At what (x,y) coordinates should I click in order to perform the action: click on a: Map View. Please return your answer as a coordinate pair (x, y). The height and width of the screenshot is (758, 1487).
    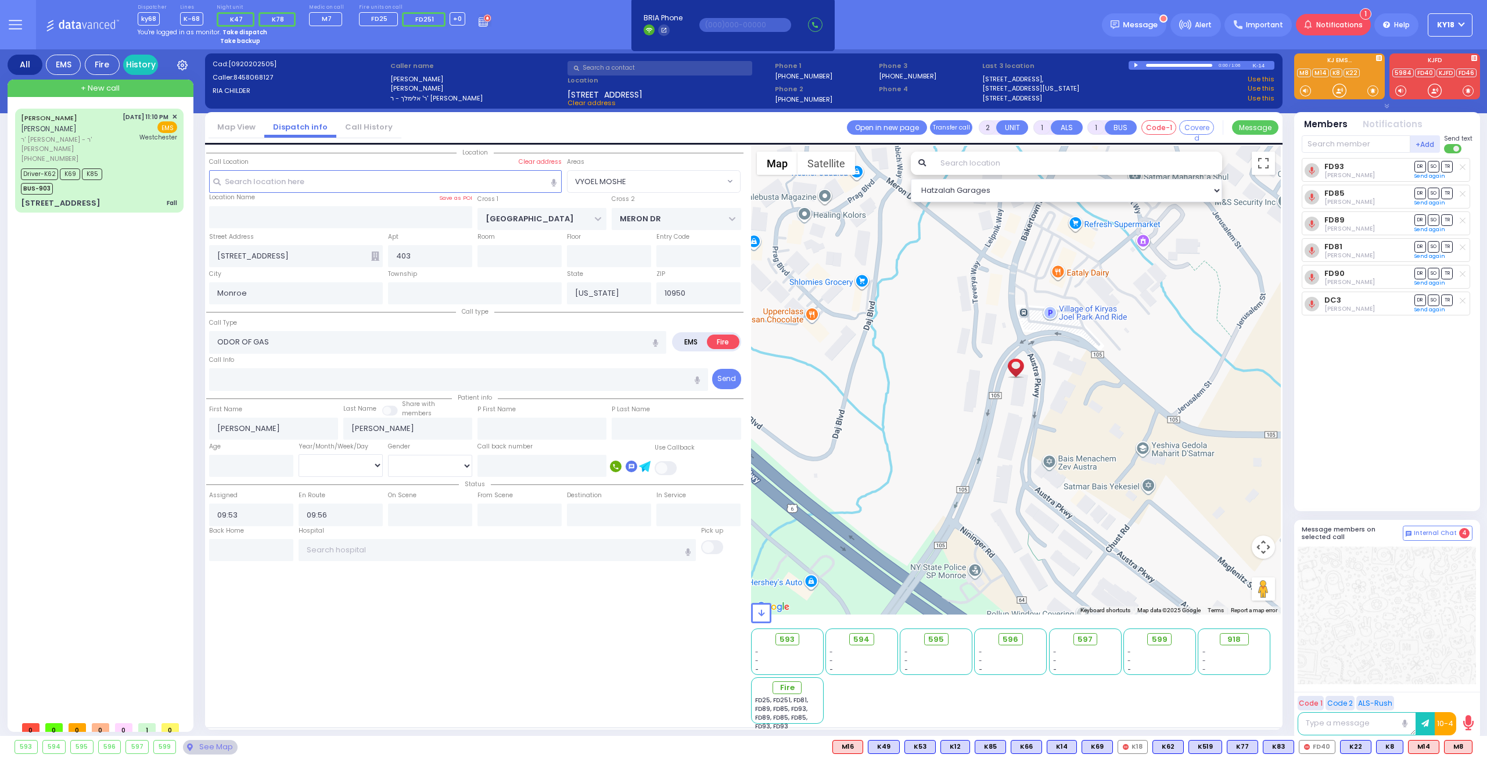
    Looking at the image, I should click on (236, 127).